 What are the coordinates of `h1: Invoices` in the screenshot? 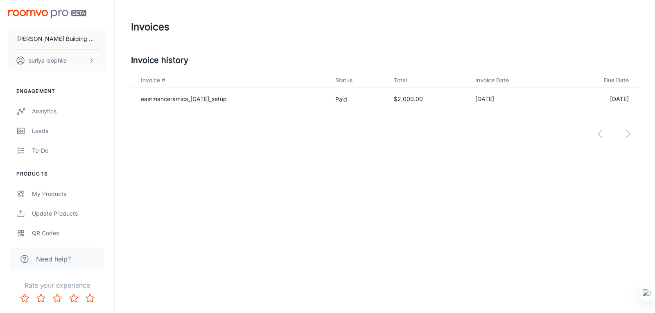 It's located at (150, 27).